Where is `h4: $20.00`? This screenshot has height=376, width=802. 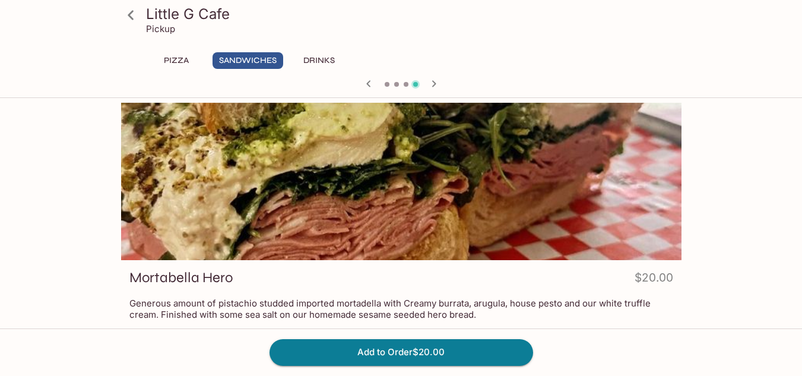 h4: $20.00 is located at coordinates (653, 280).